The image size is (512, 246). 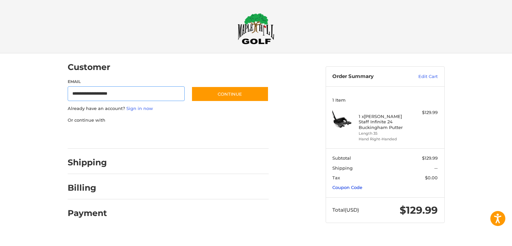 What do you see at coordinates (343, 168) in the screenshot?
I see `span: Shipping` at bounding box center [343, 168].